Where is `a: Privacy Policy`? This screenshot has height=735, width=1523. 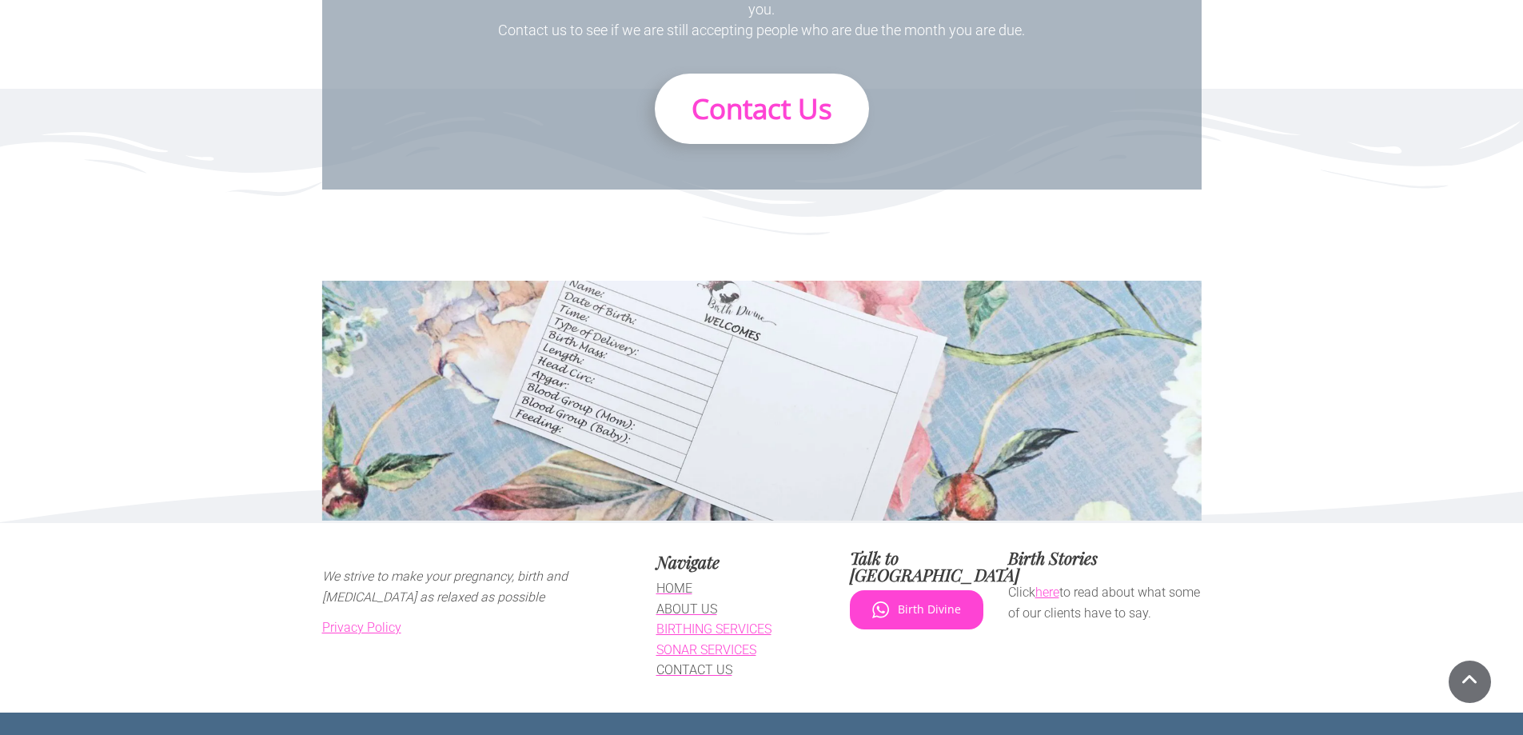
a: Privacy Policy is located at coordinates (361, 627).